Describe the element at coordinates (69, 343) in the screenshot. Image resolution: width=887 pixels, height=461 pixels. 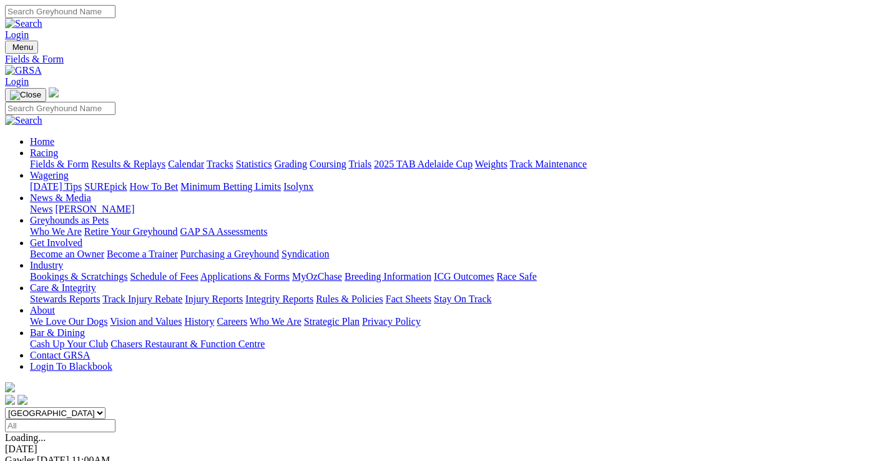
I see `a: Cash Up Your Club` at that location.